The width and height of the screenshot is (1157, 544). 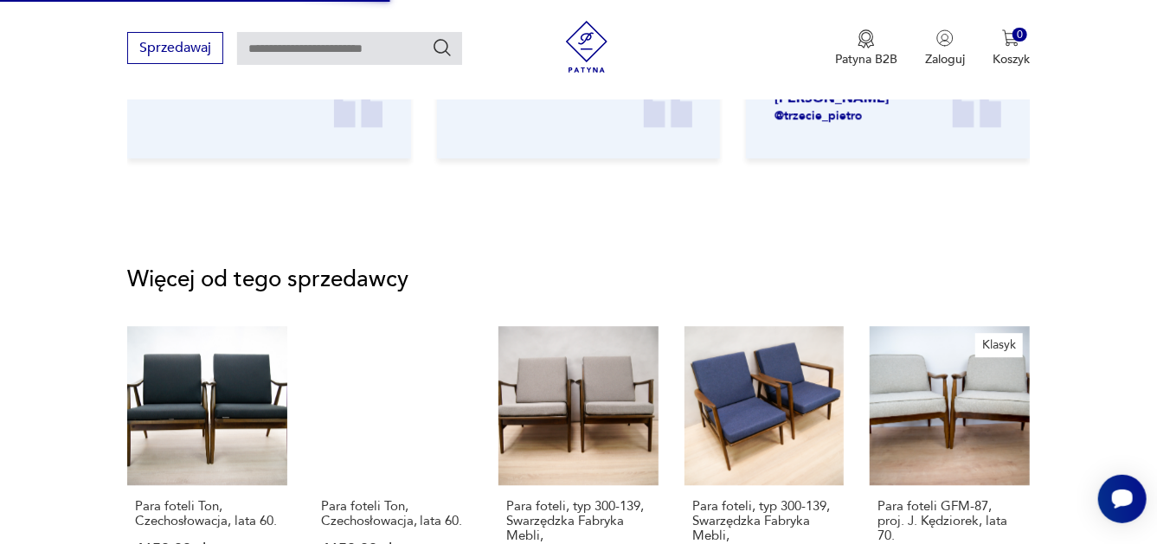 I want to click on p: Para foteli GFM-87, proj. J. Kędziorek, lata 70., so click(x=950, y=521).